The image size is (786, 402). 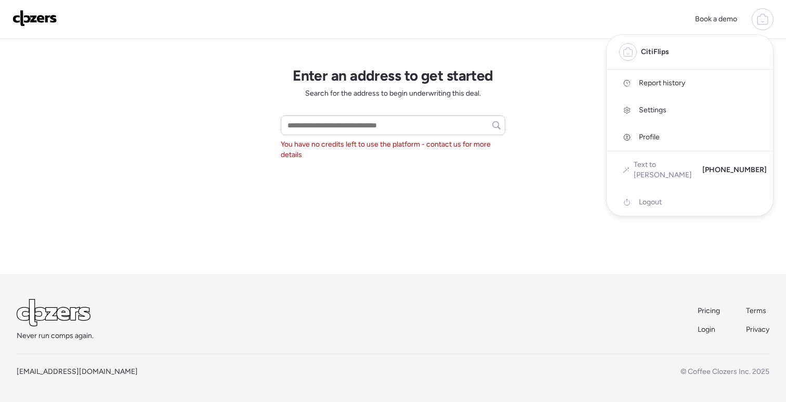 What do you see at coordinates (709, 330) in the screenshot?
I see `a: Login` at bounding box center [709, 330].